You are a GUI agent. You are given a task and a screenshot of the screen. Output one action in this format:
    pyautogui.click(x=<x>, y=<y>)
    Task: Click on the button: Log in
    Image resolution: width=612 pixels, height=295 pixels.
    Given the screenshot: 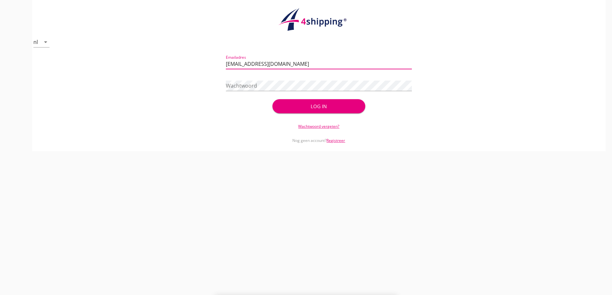 What is the action you would take?
    pyautogui.click(x=319, y=106)
    